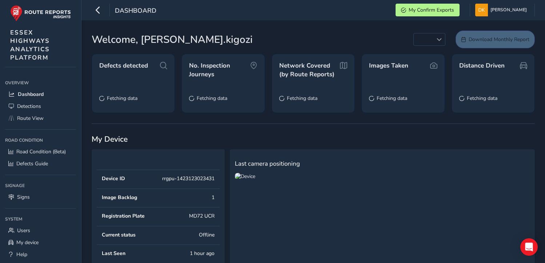 Image resolution: width=545 pixels, height=263 pixels. I want to click on div: Image Backlog, so click(119, 198).